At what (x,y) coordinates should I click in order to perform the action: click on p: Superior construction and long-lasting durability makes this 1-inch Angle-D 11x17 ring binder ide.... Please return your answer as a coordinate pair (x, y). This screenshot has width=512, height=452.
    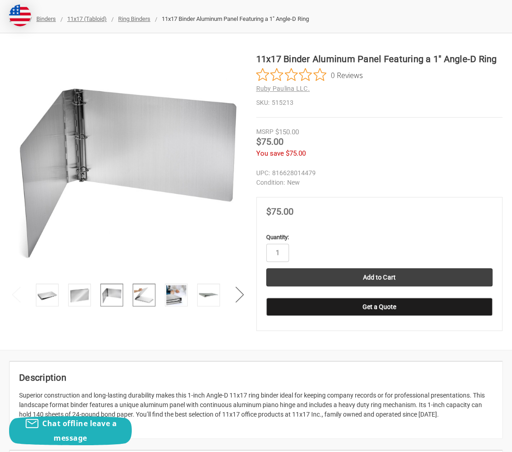
    Looking at the image, I should click on (256, 405).